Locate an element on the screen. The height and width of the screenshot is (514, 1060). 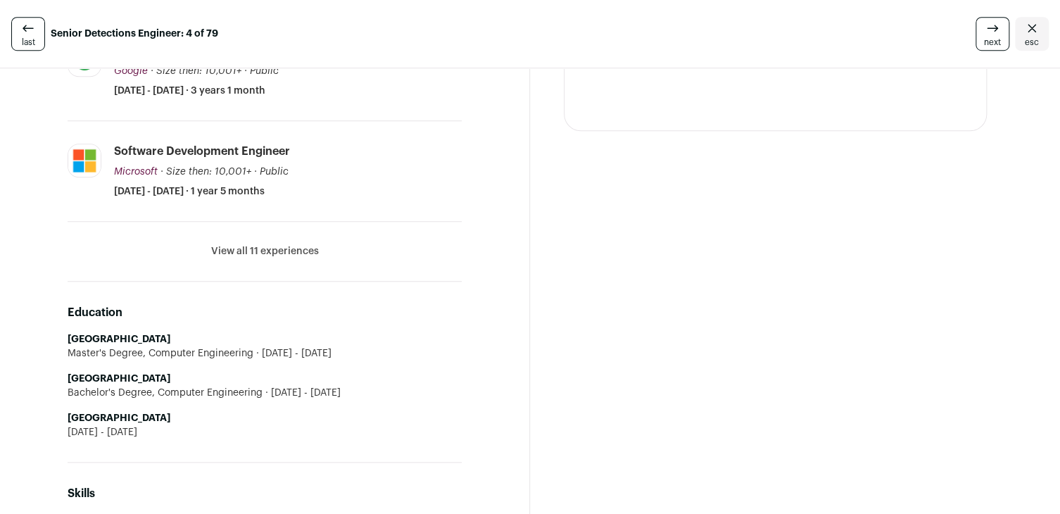
span: esc is located at coordinates (1032, 42).